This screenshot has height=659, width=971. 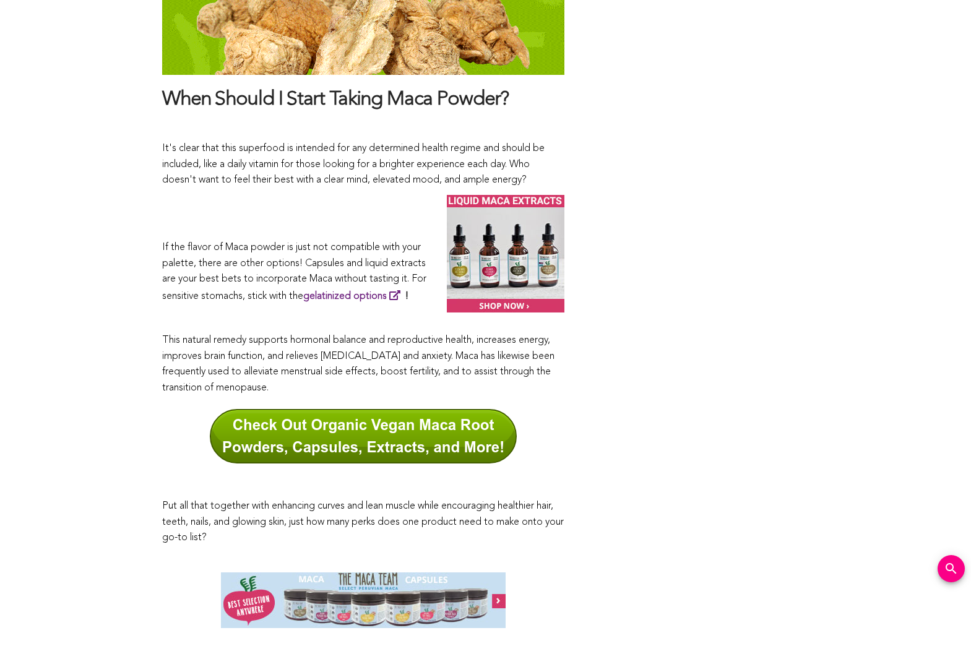 What do you see at coordinates (294, 272) in the screenshot?
I see `span: If the flavor of Maca powder is just not compatible with your palette, there are other options! C...` at bounding box center [294, 272].